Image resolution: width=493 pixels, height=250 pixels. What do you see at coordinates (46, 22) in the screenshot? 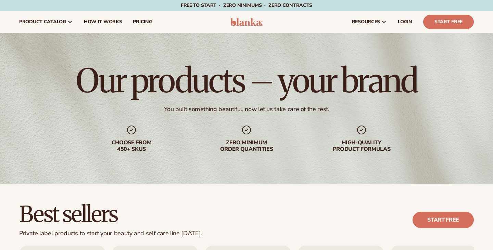
I see `a: product catalog` at bounding box center [46, 22].